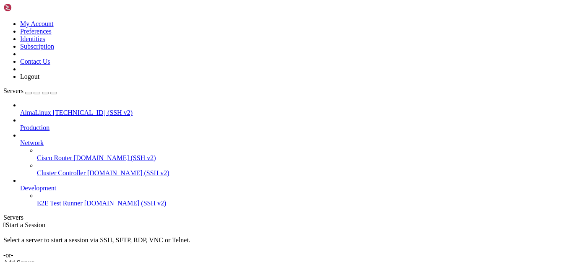 The height and width of the screenshot is (262, 573). What do you see at coordinates (30, 91) in the screenshot?
I see `a: Servers` at bounding box center [30, 91].